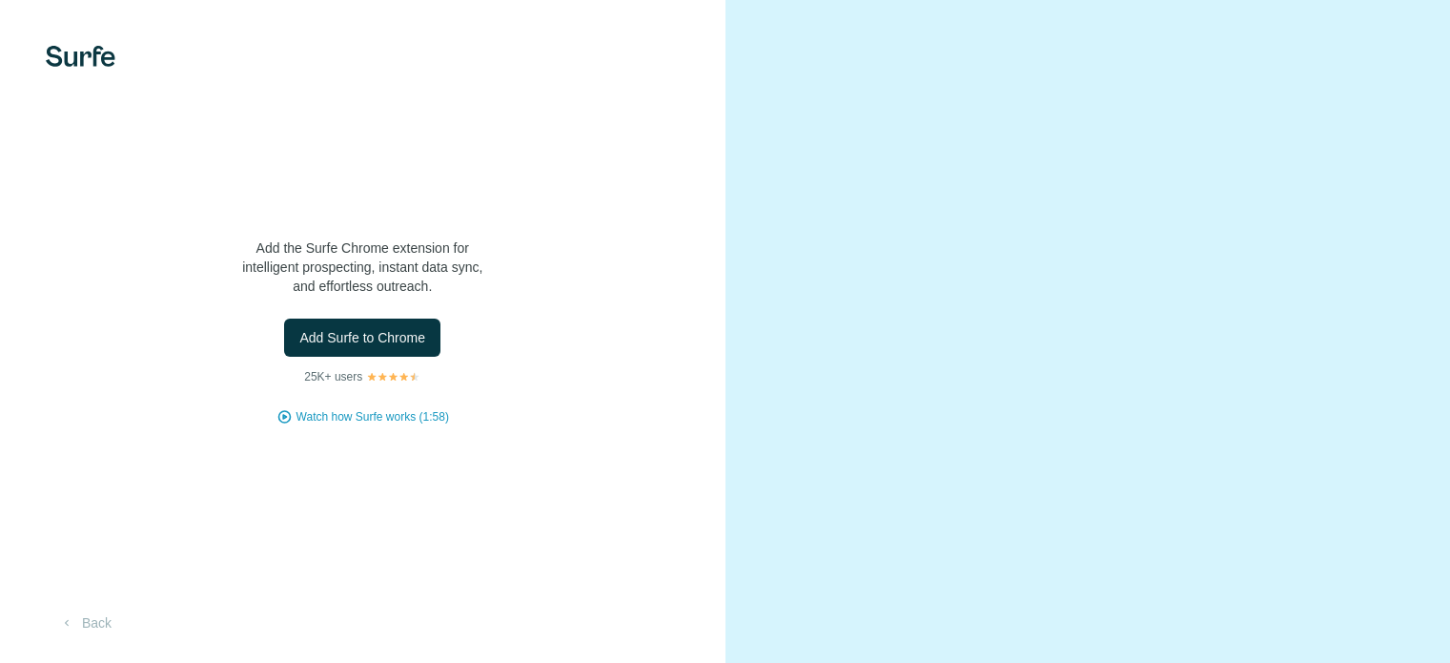  I want to click on p: Add the Surfe Chrome extension for intelligent prospecting, instant data sync, and effortless out..., so click(362, 267).